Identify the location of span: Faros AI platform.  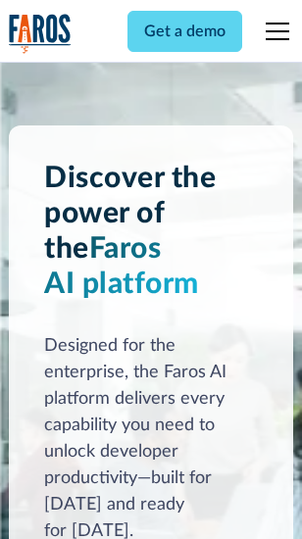
(121, 266).